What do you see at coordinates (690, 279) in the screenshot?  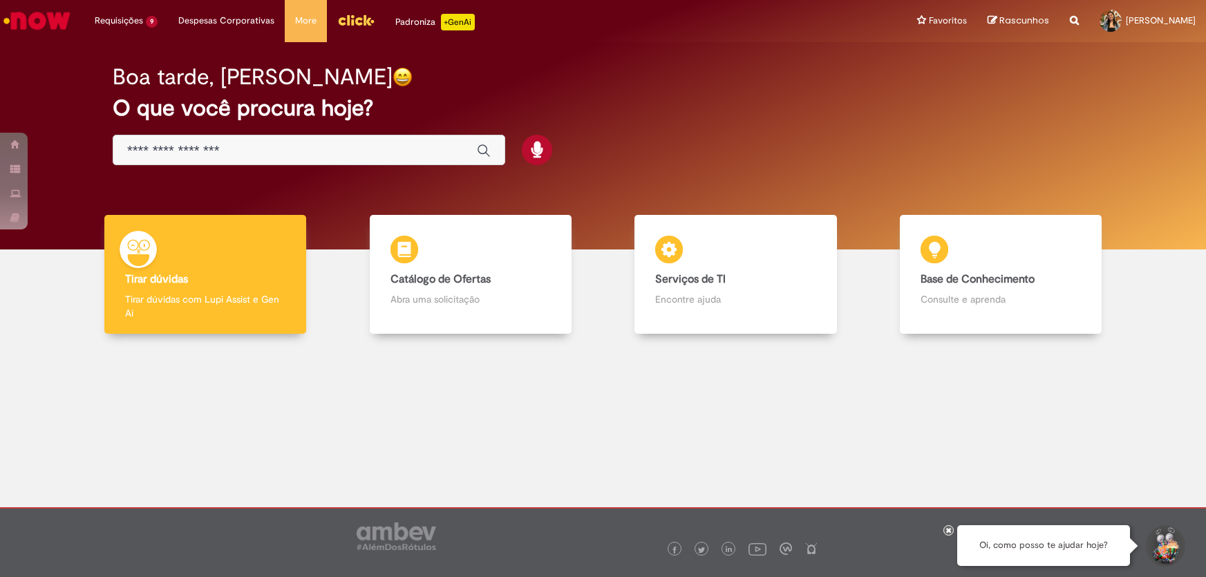 I see `b: Serviços de TI` at bounding box center [690, 279].